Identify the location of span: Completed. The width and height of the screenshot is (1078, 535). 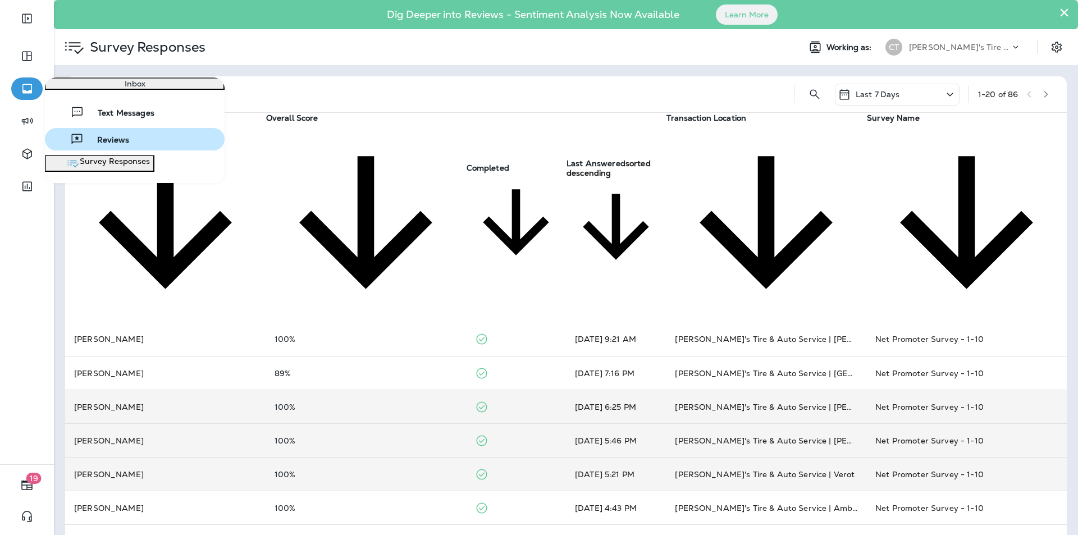
(488, 168).